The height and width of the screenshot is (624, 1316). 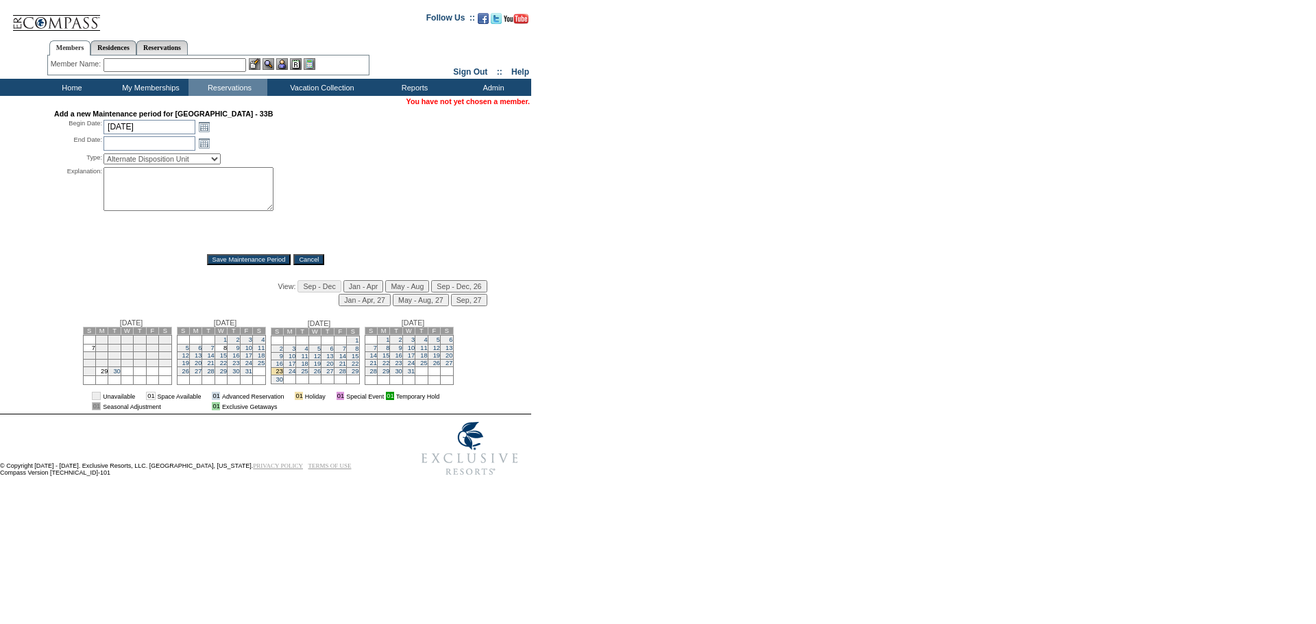 I want to click on td: 24, so click(x=127, y=363).